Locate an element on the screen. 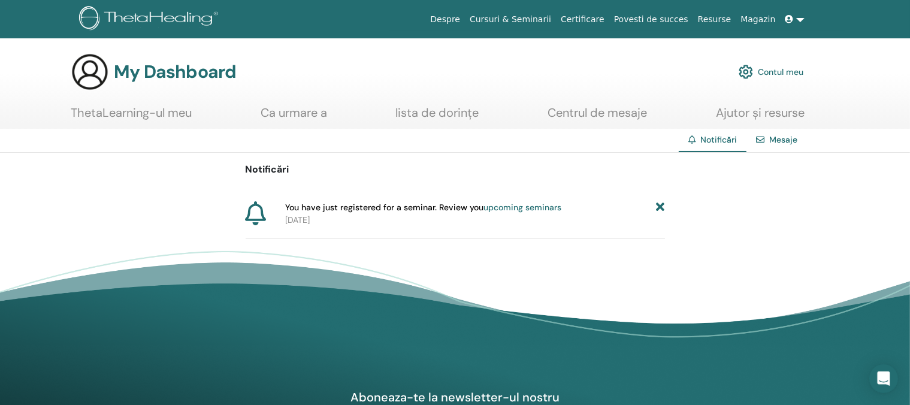 The image size is (910, 405). a: Ajutor și resurse is located at coordinates (760, 117).